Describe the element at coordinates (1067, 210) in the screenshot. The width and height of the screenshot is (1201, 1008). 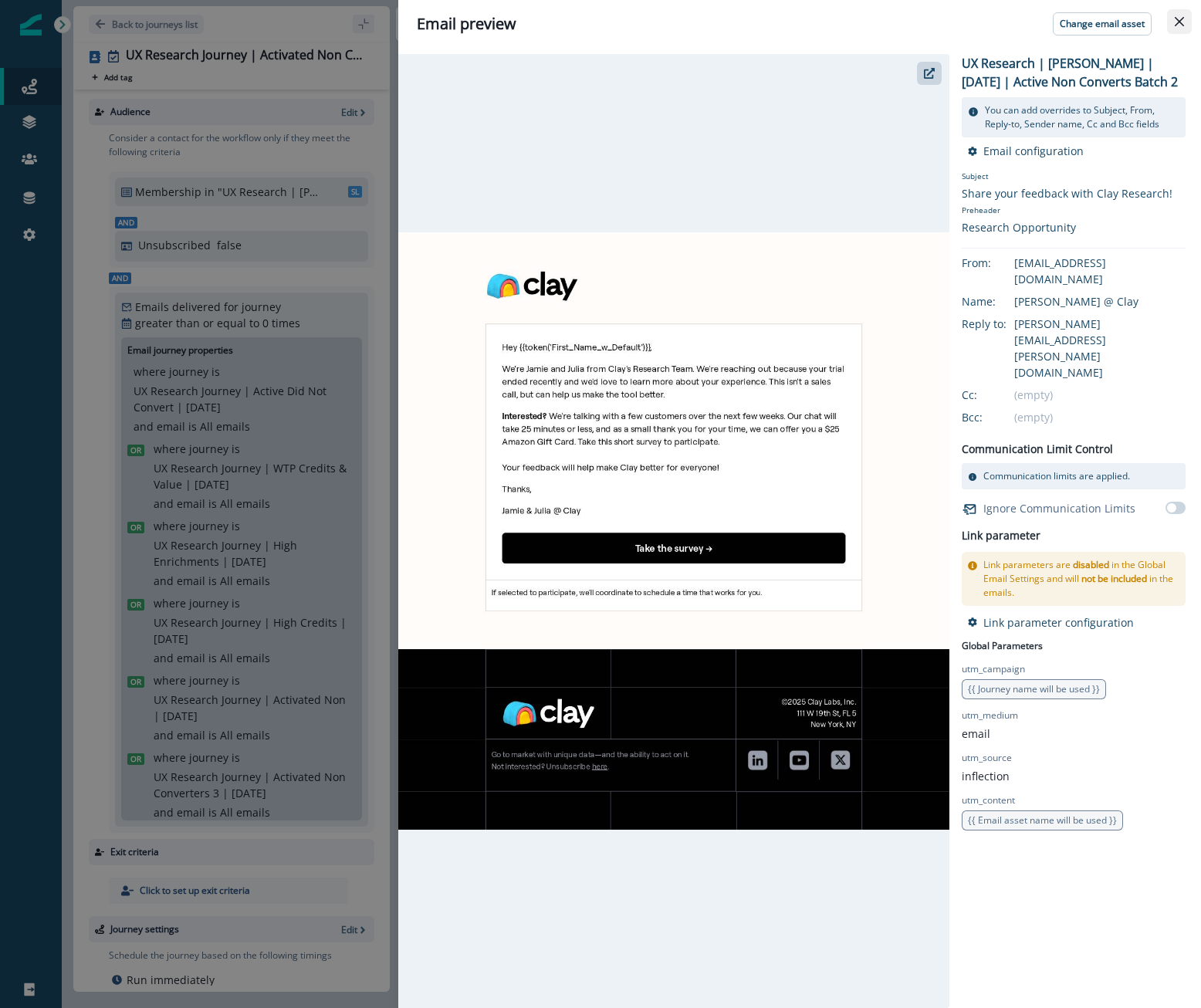
I see `p: Preheader` at that location.